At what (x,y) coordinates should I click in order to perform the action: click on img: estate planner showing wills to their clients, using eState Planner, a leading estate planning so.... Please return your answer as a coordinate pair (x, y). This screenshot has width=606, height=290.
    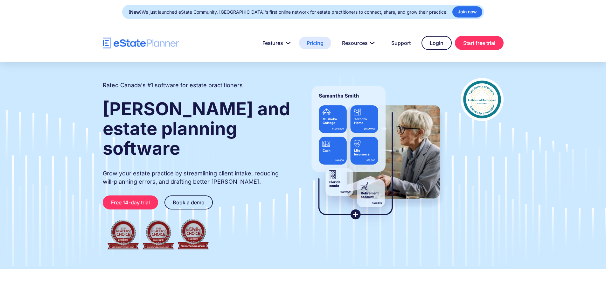
    Looking at the image, I should click on (376, 153).